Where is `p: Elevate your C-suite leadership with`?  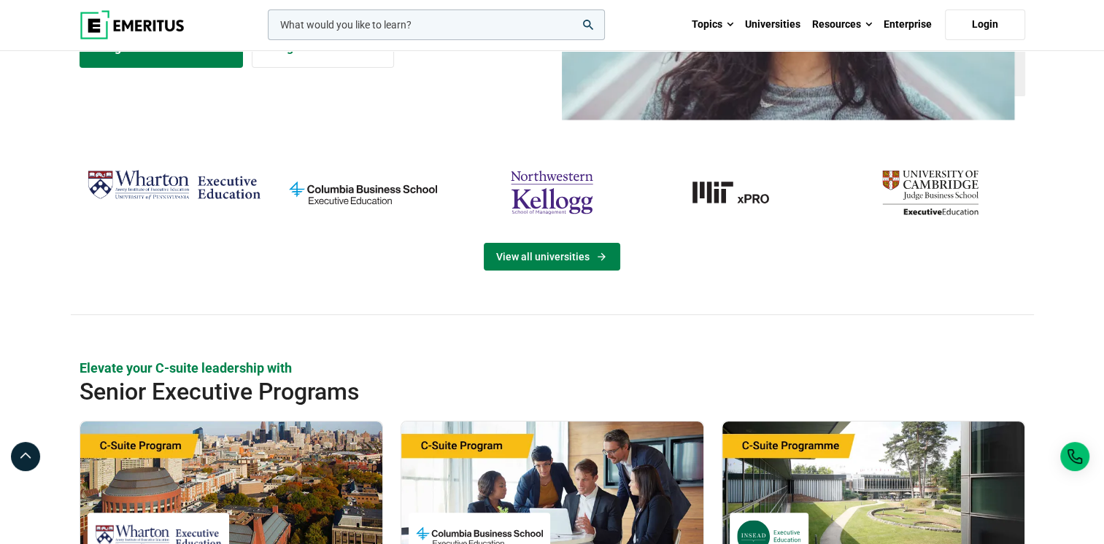
p: Elevate your C-suite leadership with is located at coordinates (552, 368).